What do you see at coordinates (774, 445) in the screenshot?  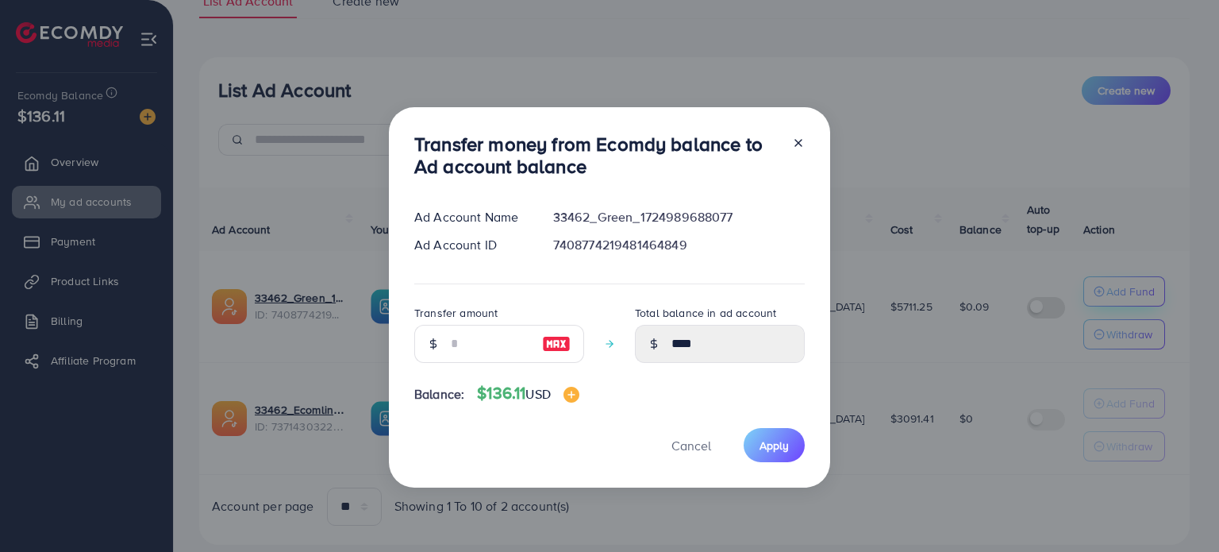 I see `span: Apply` at bounding box center [774, 445].